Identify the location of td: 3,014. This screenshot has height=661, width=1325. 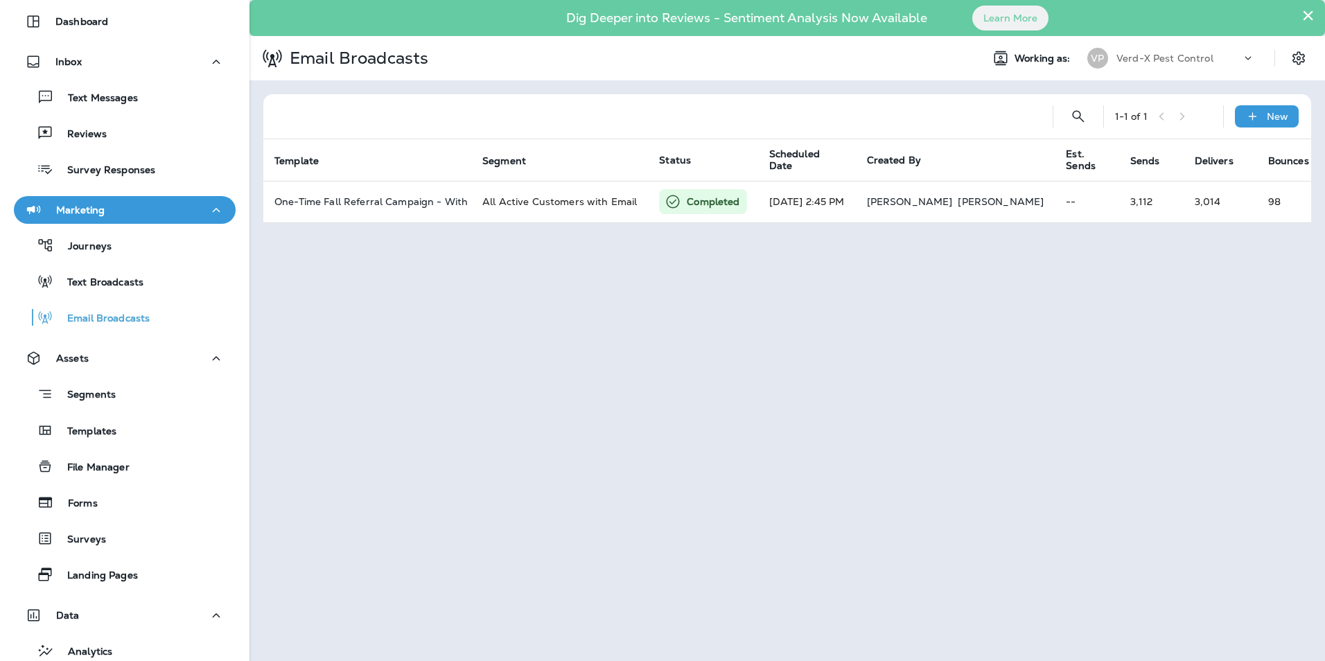
(1220, 202).